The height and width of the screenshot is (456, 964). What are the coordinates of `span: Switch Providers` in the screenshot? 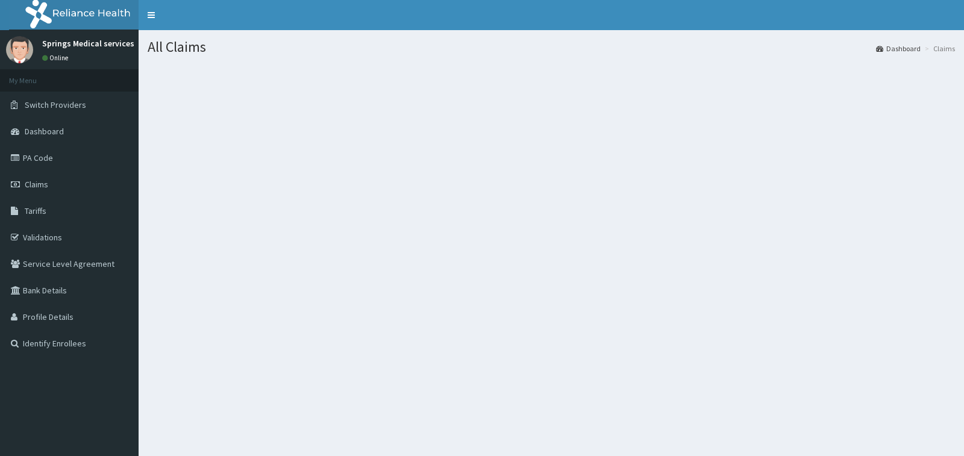 It's located at (55, 105).